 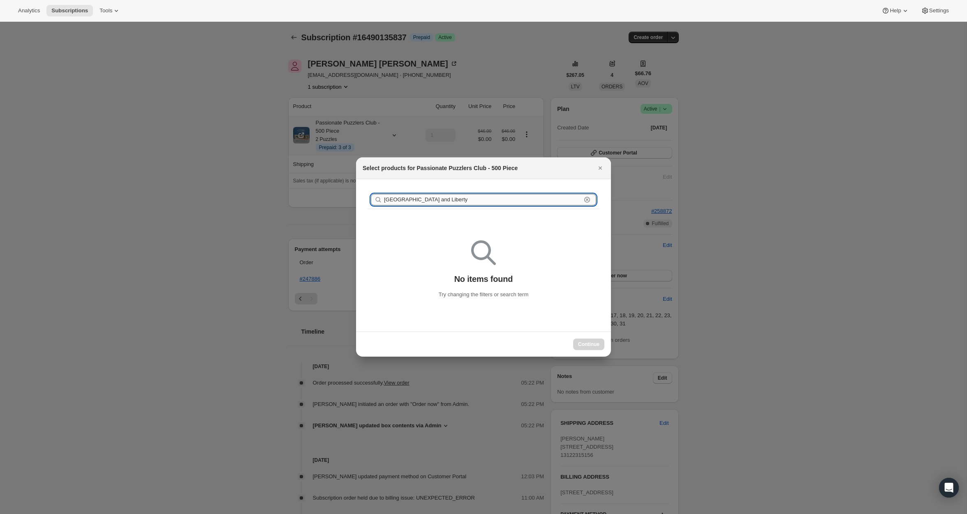 I want to click on span: Settings, so click(x=939, y=11).